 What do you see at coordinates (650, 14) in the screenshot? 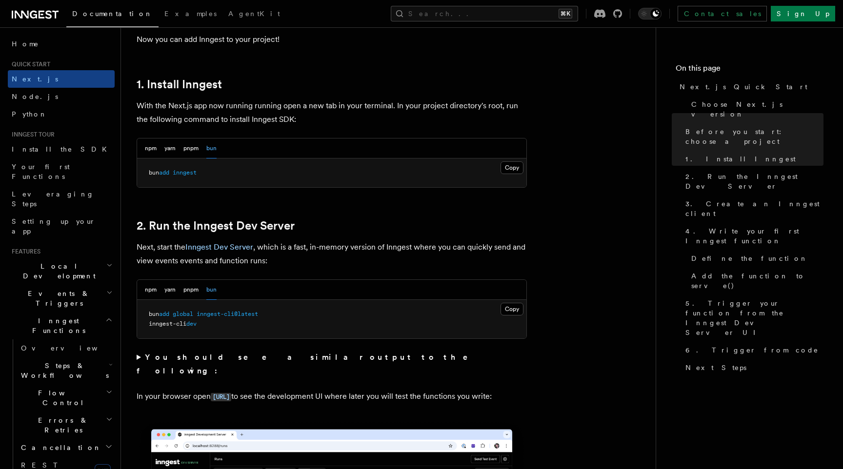
I see `button: Toggle dark mode` at bounding box center [650, 14].